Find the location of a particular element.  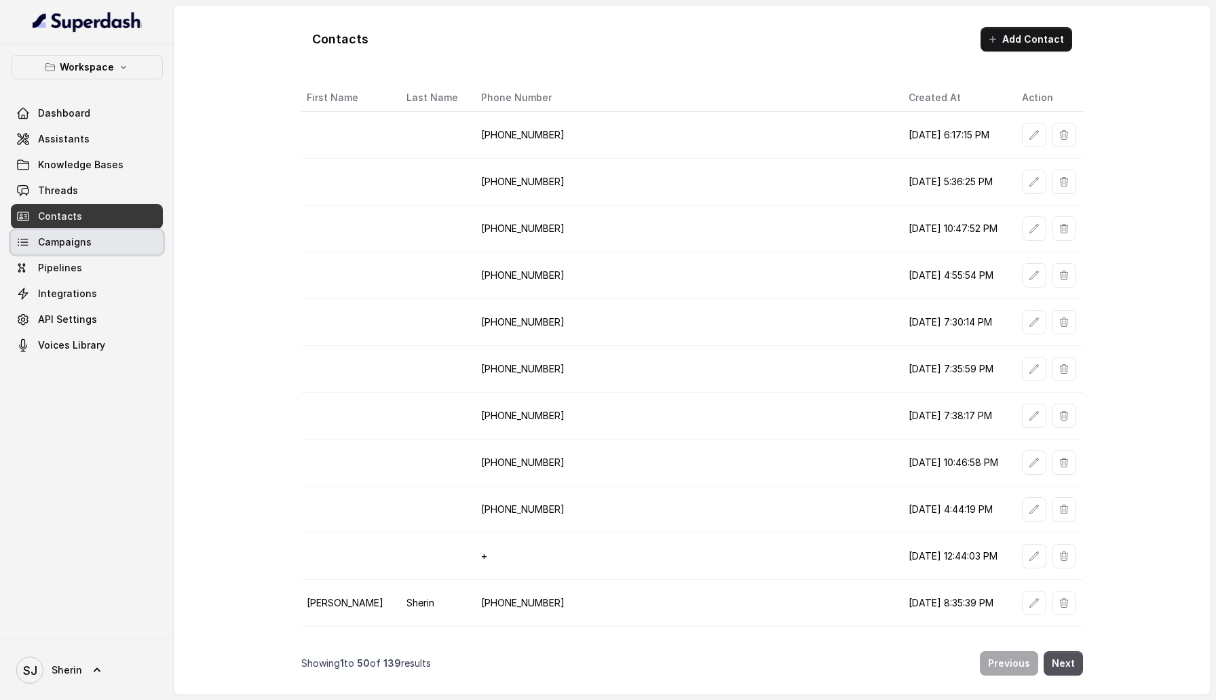

a: Pipelines is located at coordinates (87, 268).